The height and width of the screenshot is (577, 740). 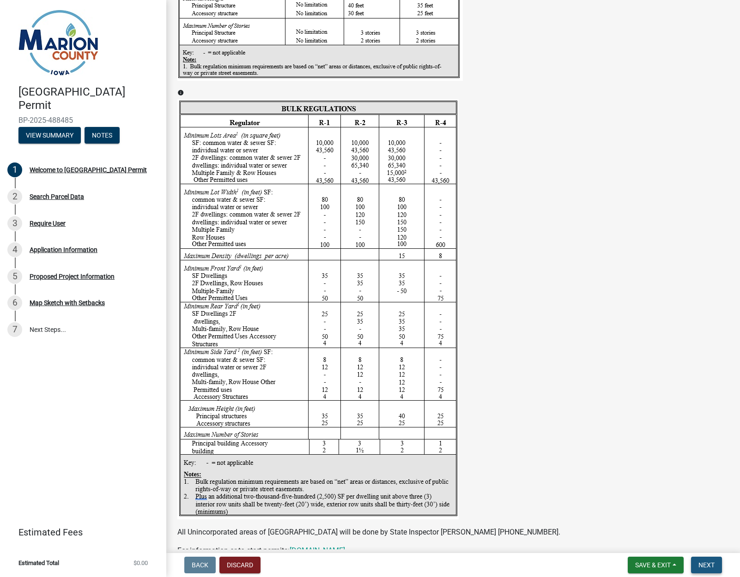 What do you see at coordinates (83, 120) in the screenshot?
I see `span: BP-2025-488485` at bounding box center [83, 120].